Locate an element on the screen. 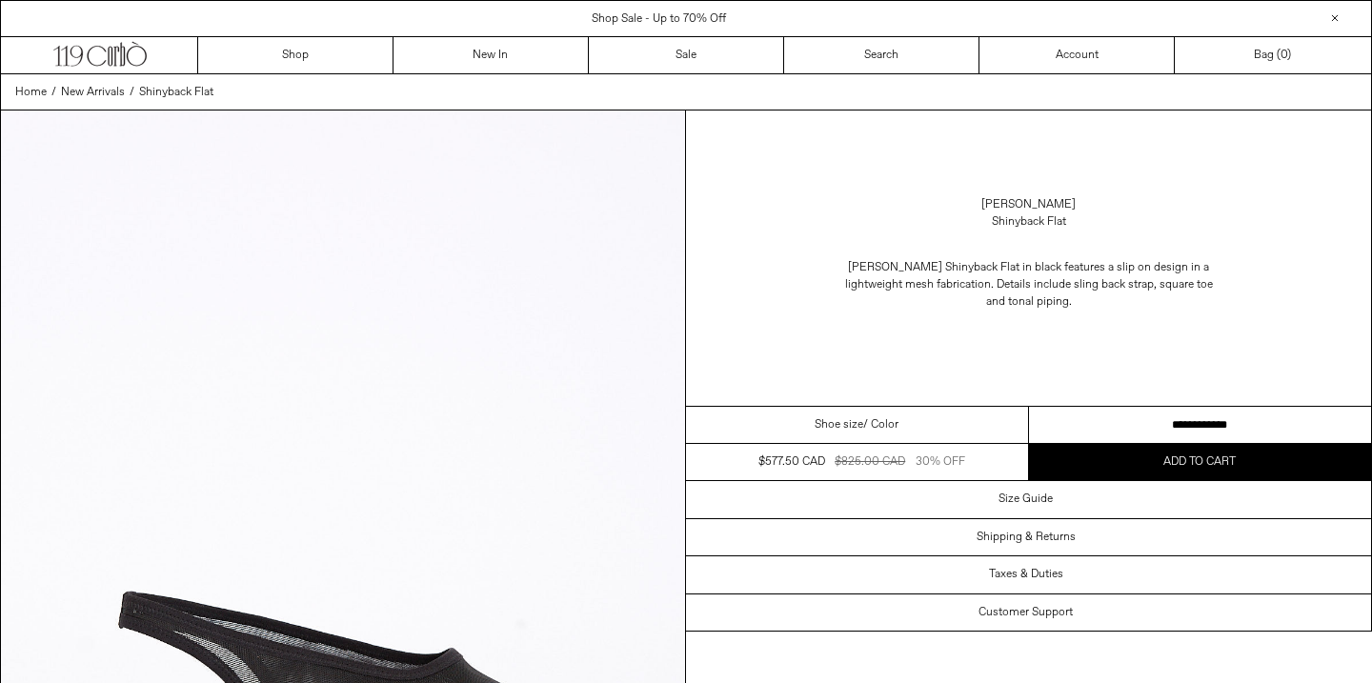 This screenshot has width=1372, height=683. a: Shinyback Flat is located at coordinates (176, 92).